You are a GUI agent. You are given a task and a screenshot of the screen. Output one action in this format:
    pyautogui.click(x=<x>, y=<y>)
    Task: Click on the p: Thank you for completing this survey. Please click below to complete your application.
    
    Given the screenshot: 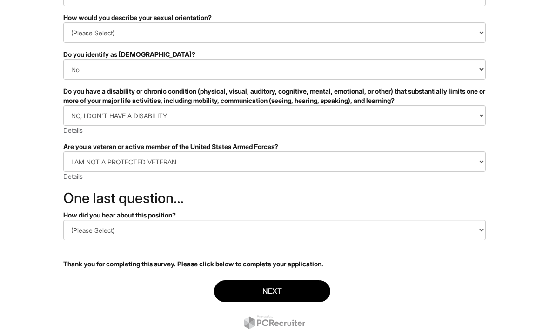 What is the action you would take?
    pyautogui.click(x=275, y=264)
    